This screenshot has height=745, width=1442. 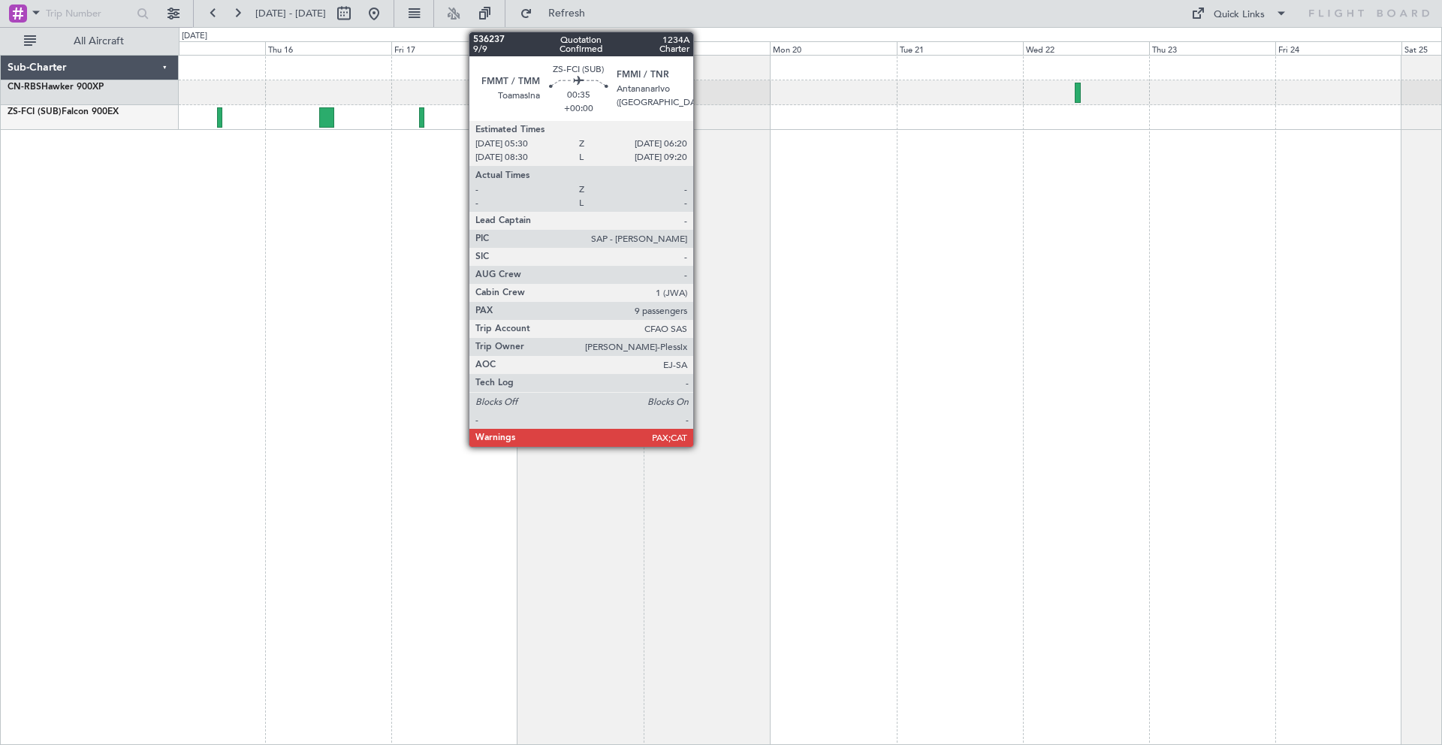 I want to click on div: Thu 16, so click(x=328, y=48).